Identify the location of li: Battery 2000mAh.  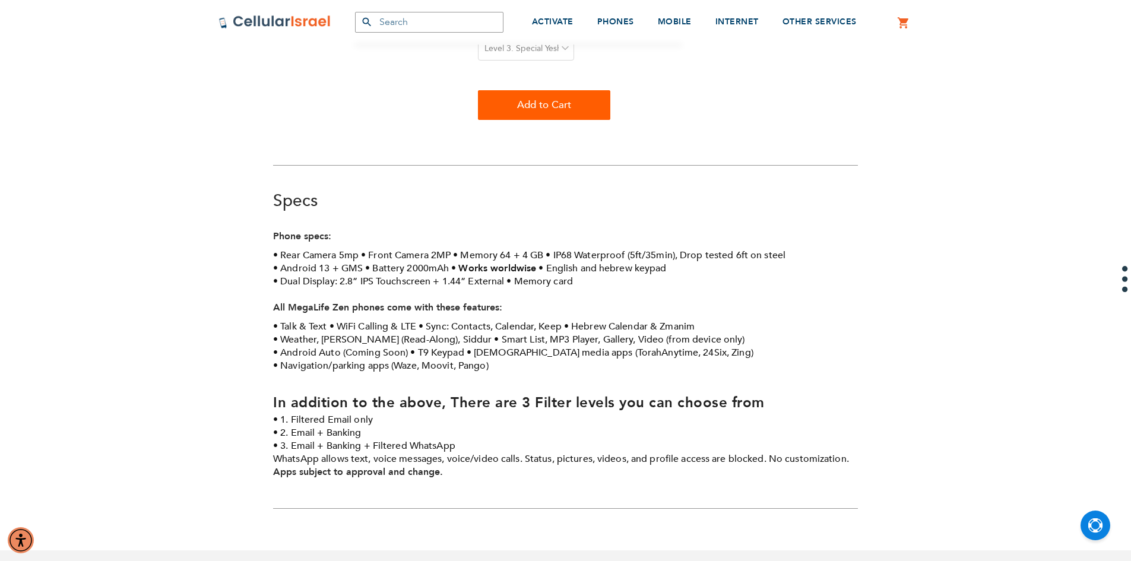
(407, 268).